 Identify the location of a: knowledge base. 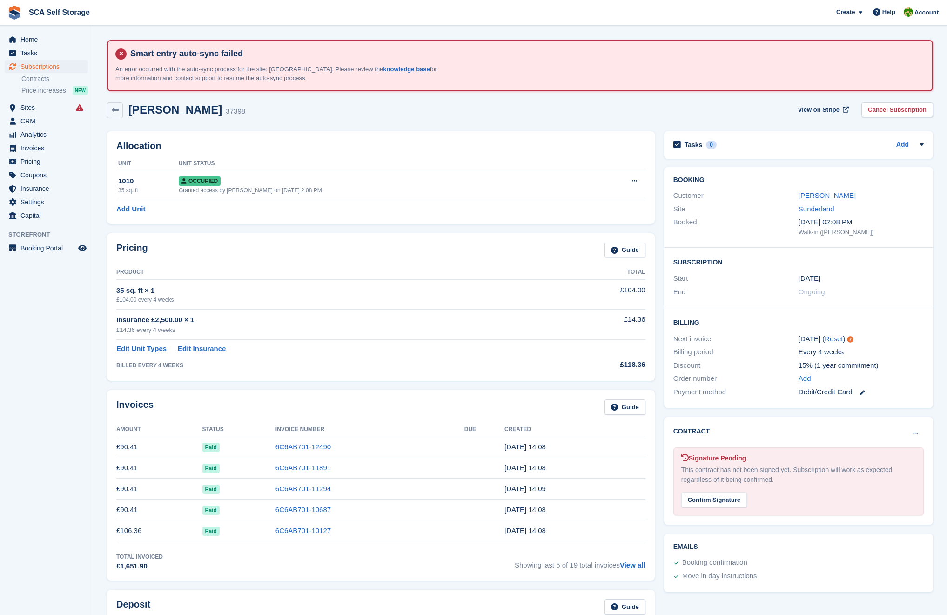
(406, 69).